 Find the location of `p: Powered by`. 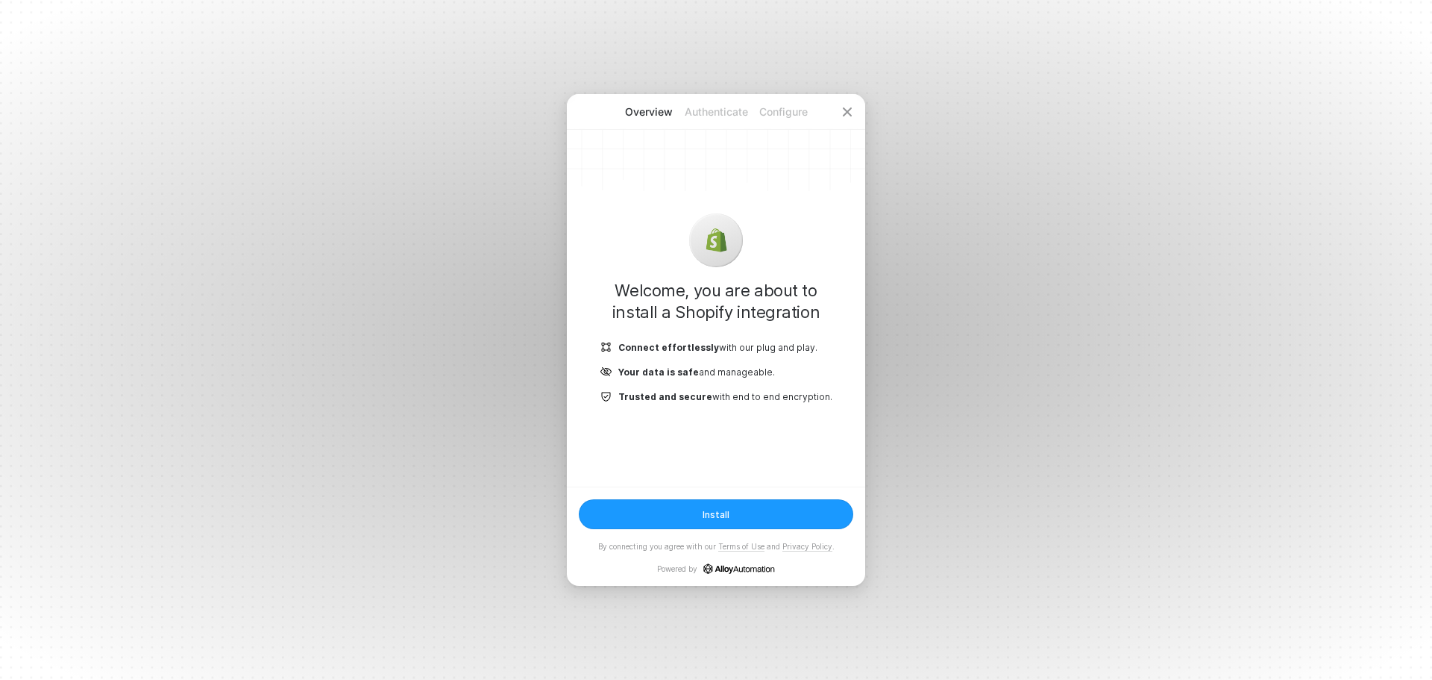

p: Powered by is located at coordinates (716, 568).